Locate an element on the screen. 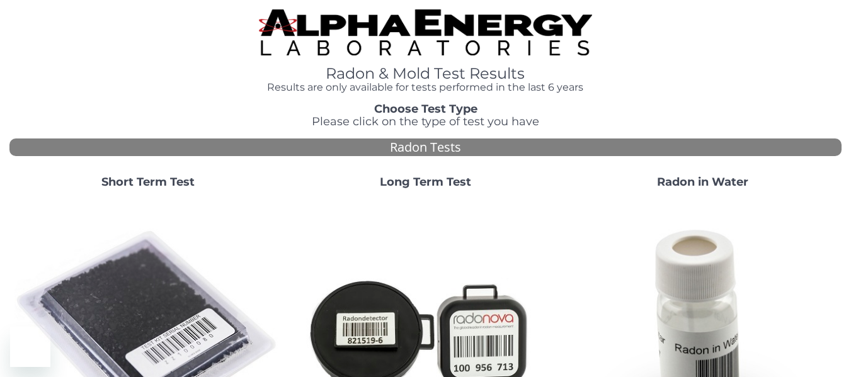 The width and height of the screenshot is (851, 377). strong: Choose Test Type is located at coordinates (426, 109).